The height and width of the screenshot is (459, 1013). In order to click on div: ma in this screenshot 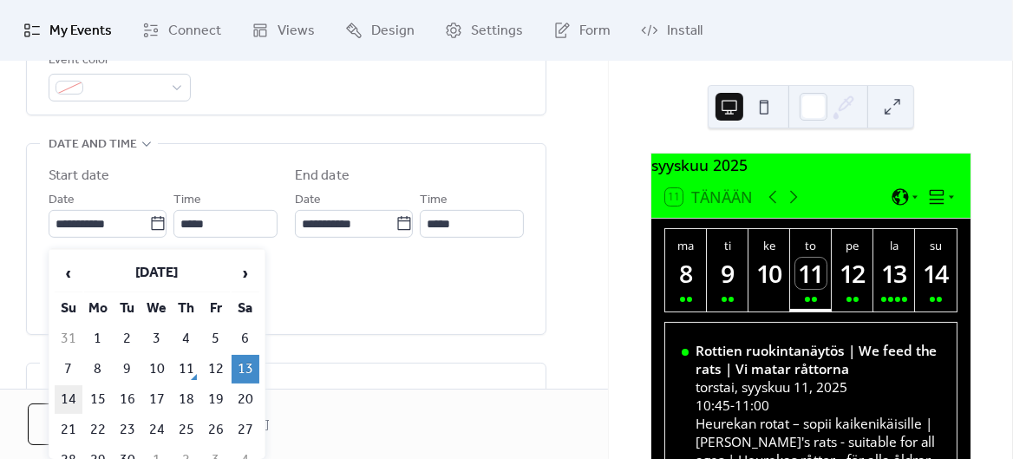, I will do `click(686, 245)`.